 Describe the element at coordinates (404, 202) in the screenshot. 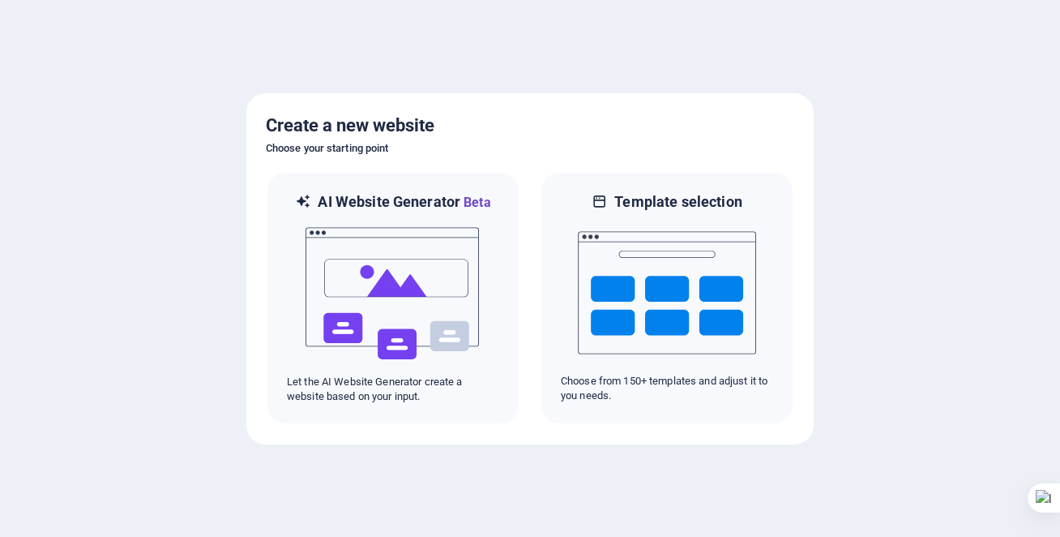

I see `h6: AI Website Generator` at that location.